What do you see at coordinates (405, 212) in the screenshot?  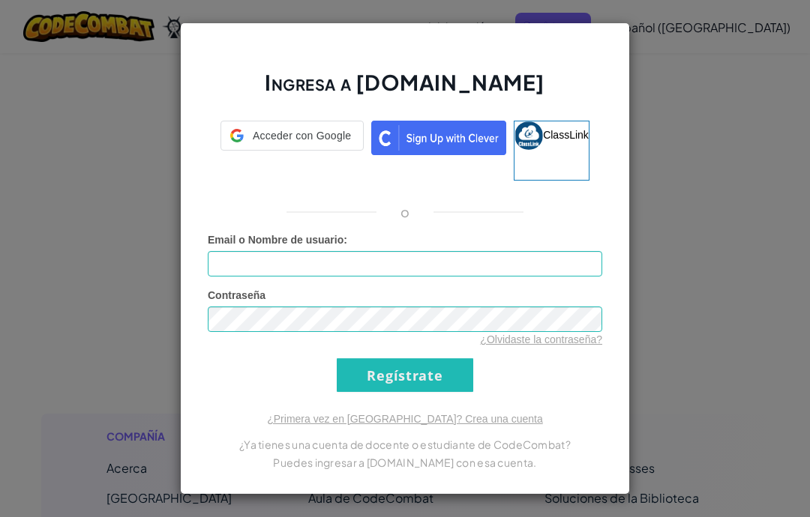 I see `p: o` at bounding box center [405, 212].